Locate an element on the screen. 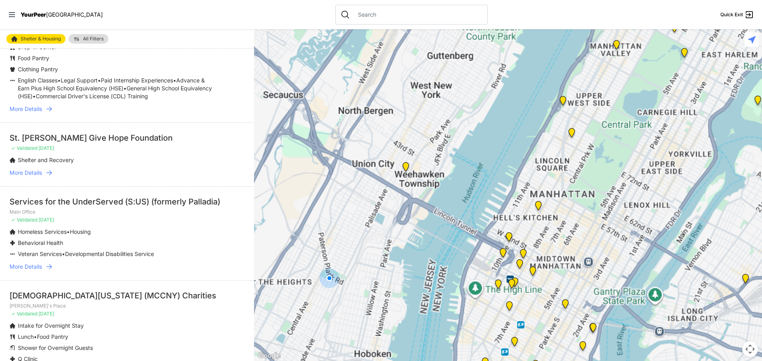  div: CASA Coordinated Entry Program Perc Dop-in Center is located at coordinates (405, 169).